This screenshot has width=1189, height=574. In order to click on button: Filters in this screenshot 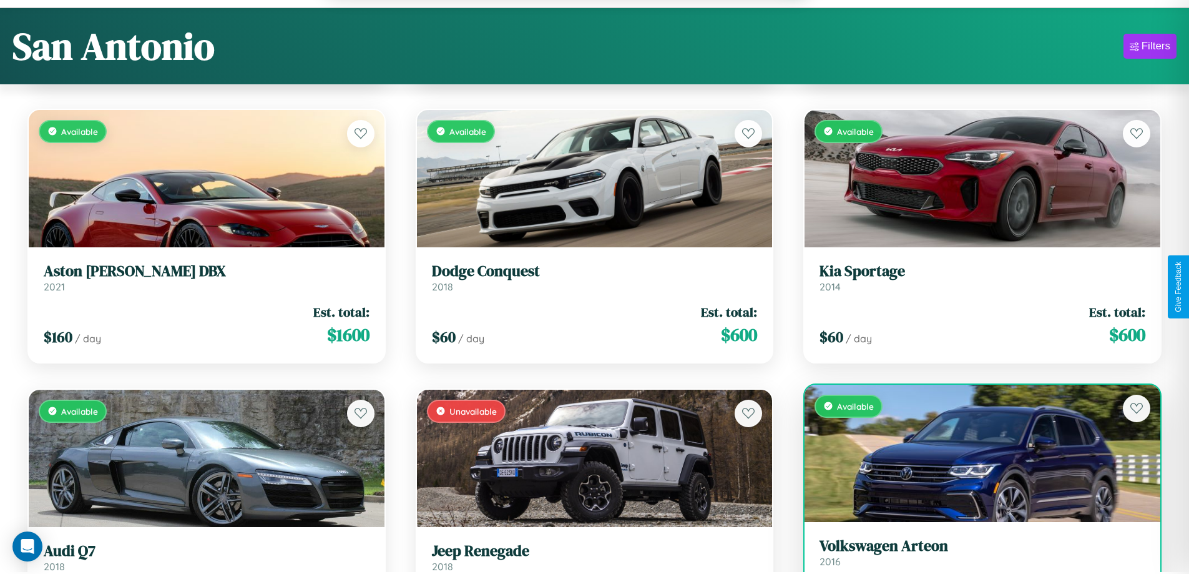, I will do `click(1150, 46)`.